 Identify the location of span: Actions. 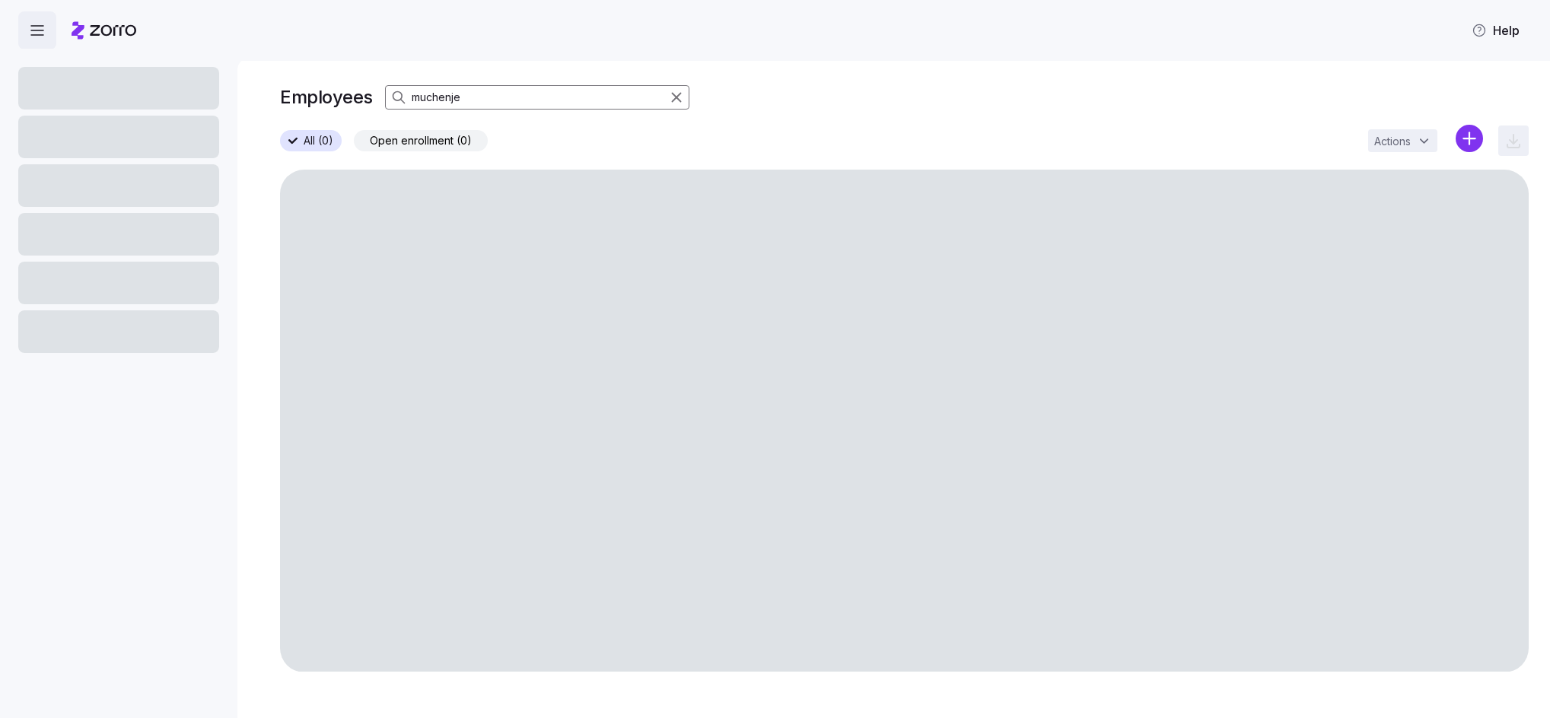
(1392, 141).